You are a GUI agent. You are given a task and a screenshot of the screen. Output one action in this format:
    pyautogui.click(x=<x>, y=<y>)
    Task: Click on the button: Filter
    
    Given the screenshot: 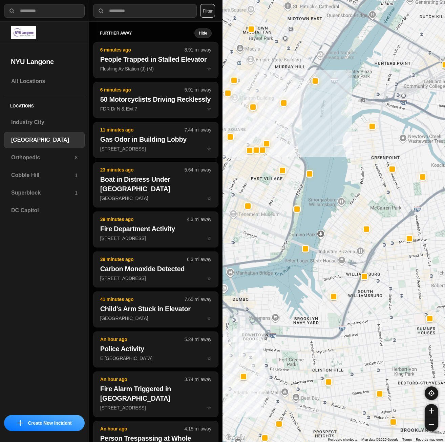 What is the action you would take?
    pyautogui.click(x=208, y=11)
    